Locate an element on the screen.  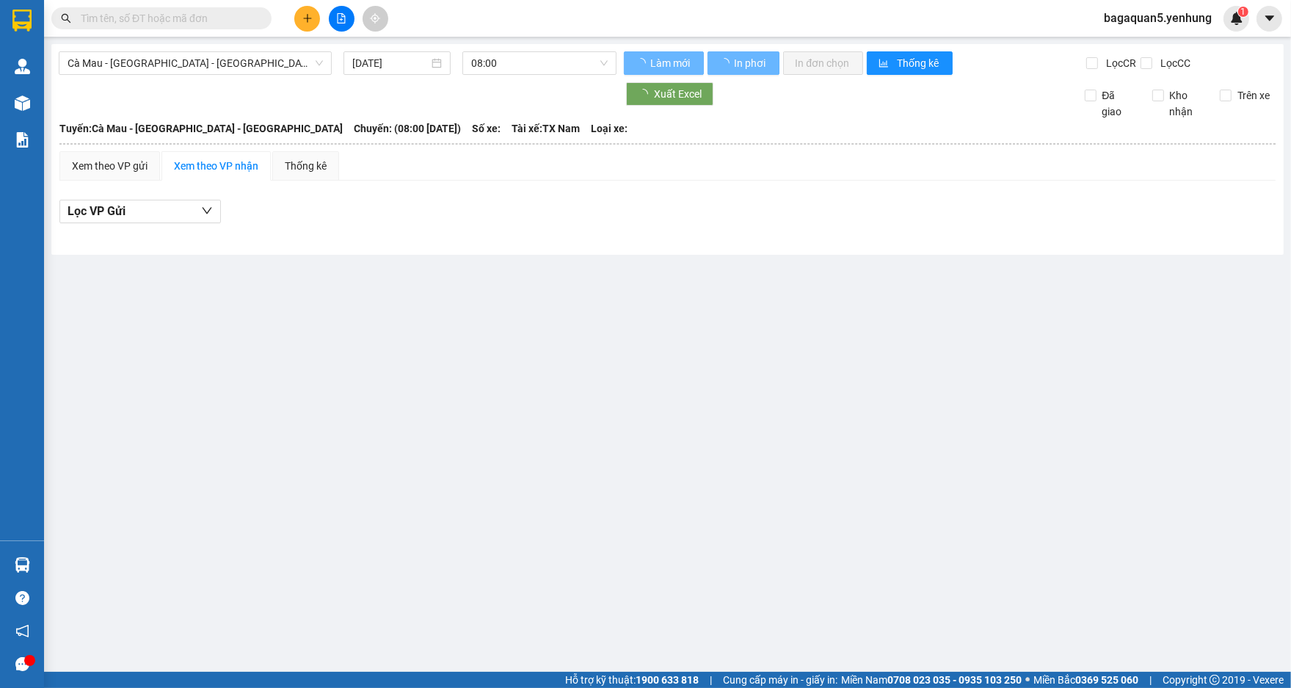
strong: 1900 633 818 is located at coordinates (667, 680).